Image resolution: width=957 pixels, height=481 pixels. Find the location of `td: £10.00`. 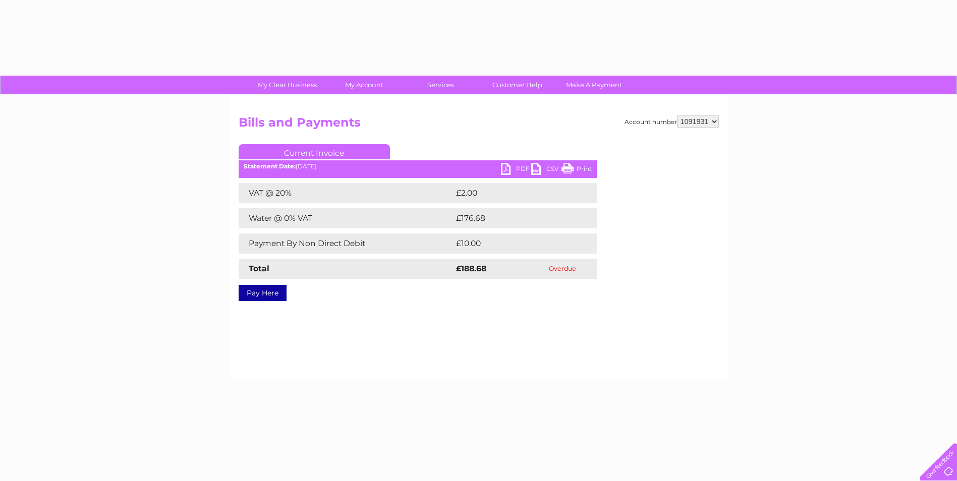

td: £10.00 is located at coordinates (515, 244).